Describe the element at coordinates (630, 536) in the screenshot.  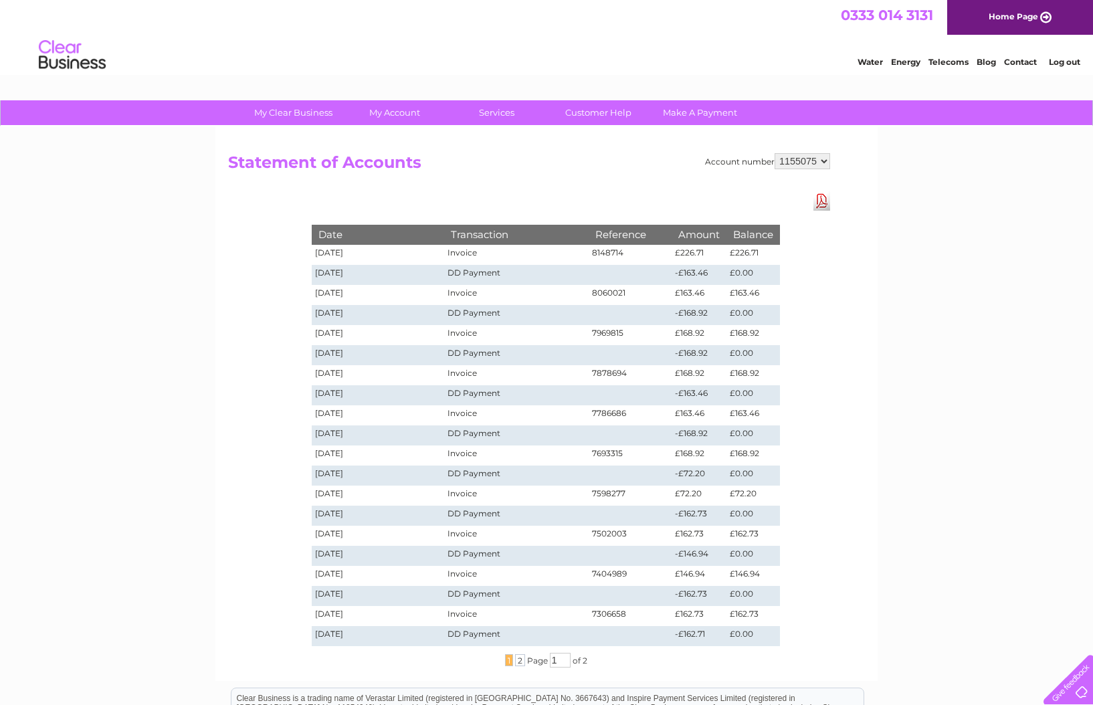
I see `td: 7502003` at that location.